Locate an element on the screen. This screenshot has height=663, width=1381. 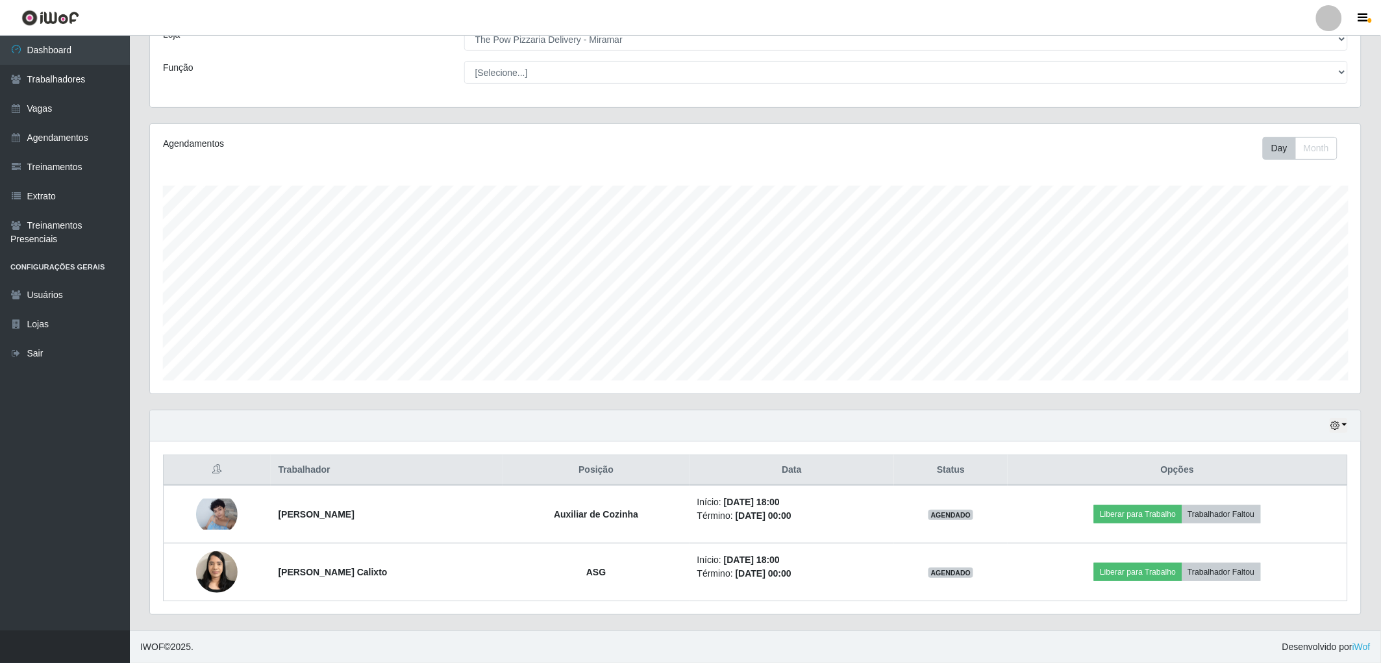
th: Status is located at coordinates (951, 470).